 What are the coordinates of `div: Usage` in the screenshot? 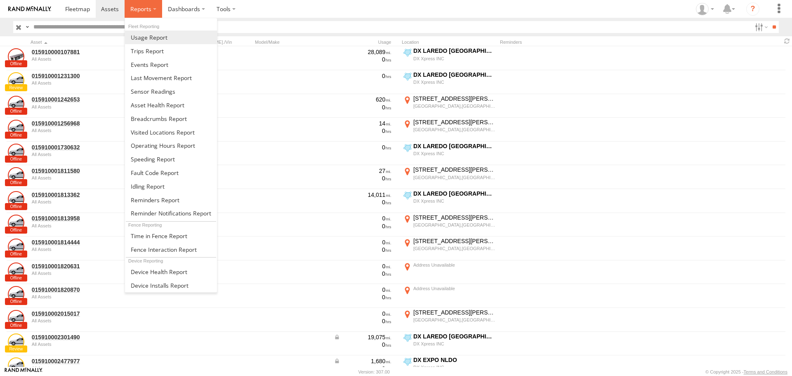 It's located at (365, 42).